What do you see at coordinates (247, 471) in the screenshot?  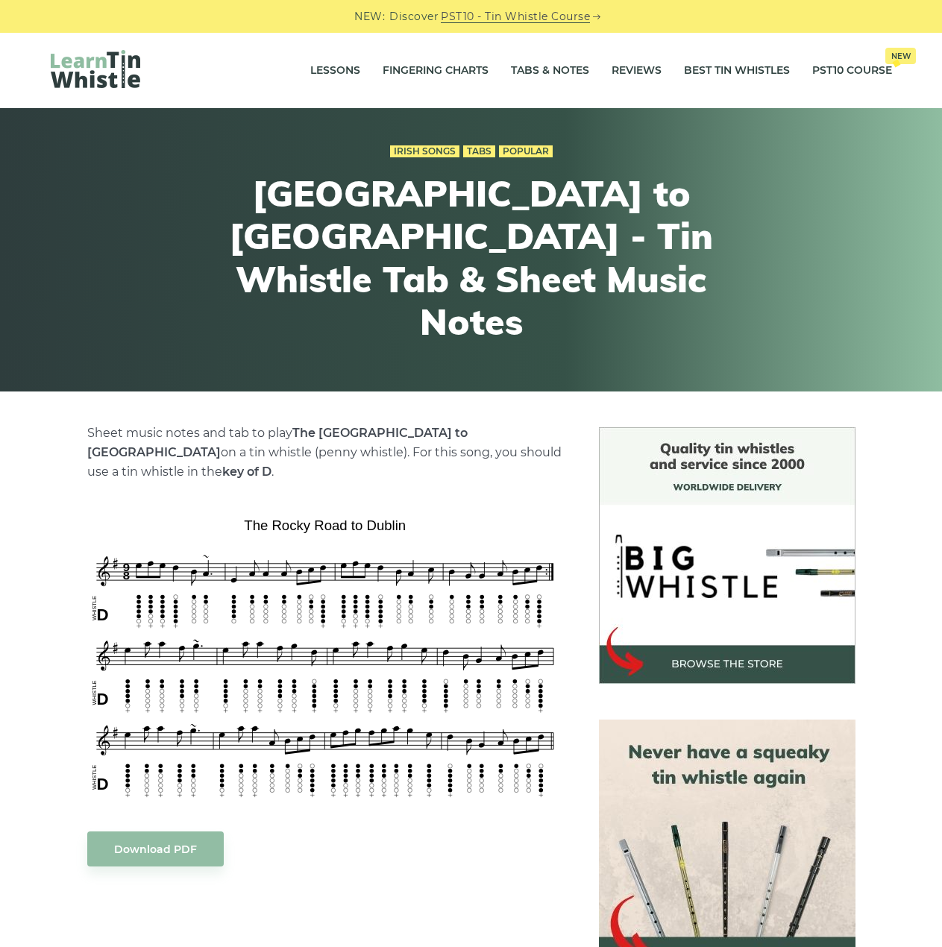 I see `strong: key of D` at bounding box center [247, 471].